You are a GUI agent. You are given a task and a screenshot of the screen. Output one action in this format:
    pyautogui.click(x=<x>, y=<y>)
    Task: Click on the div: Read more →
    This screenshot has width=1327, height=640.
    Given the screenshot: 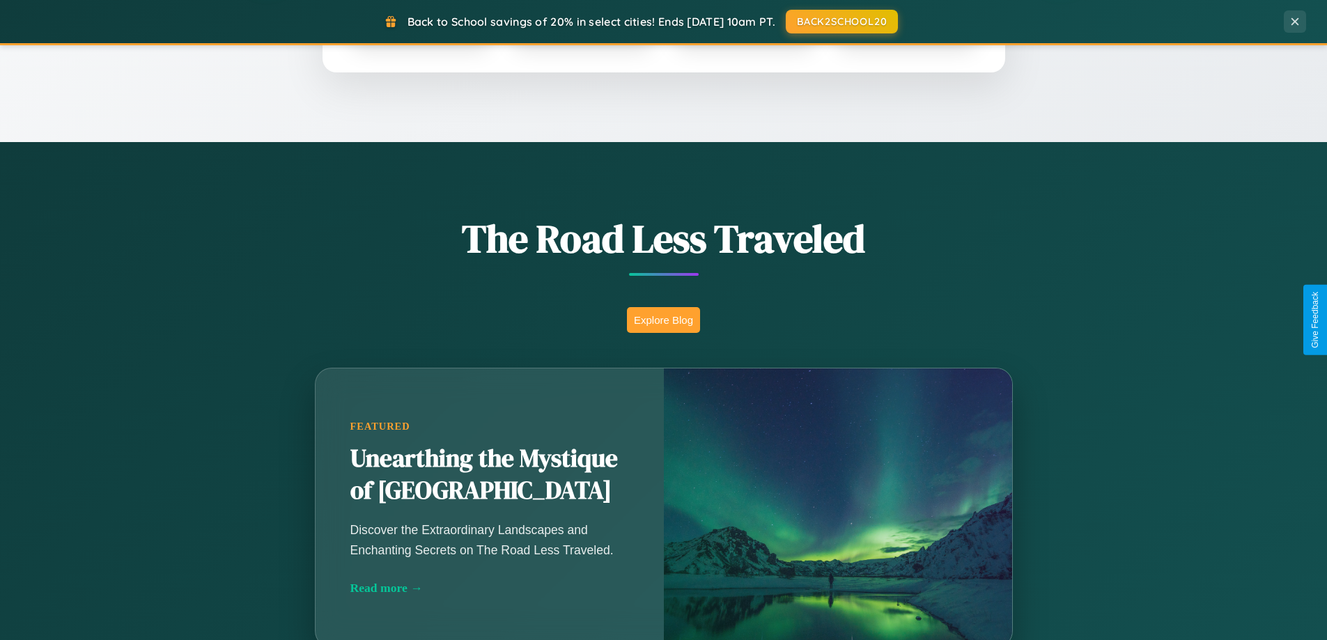 What is the action you would take?
    pyautogui.click(x=490, y=588)
    